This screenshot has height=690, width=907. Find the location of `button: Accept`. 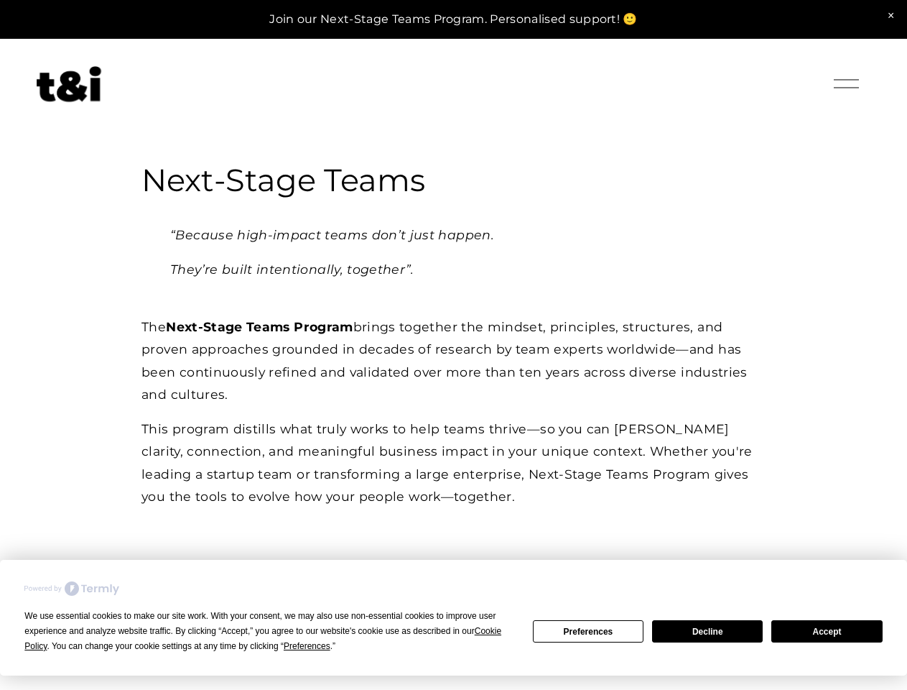

button: Accept is located at coordinates (827, 631).